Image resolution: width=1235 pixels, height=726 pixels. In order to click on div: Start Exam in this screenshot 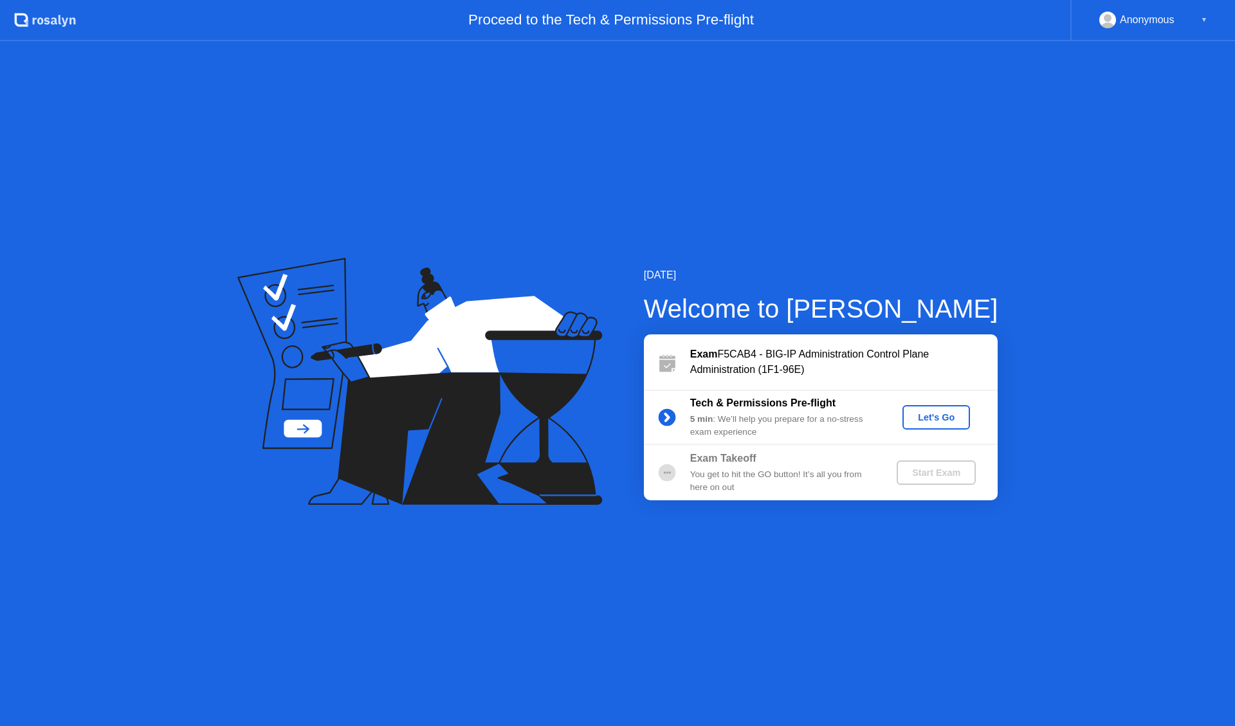, I will do `click(936, 473)`.